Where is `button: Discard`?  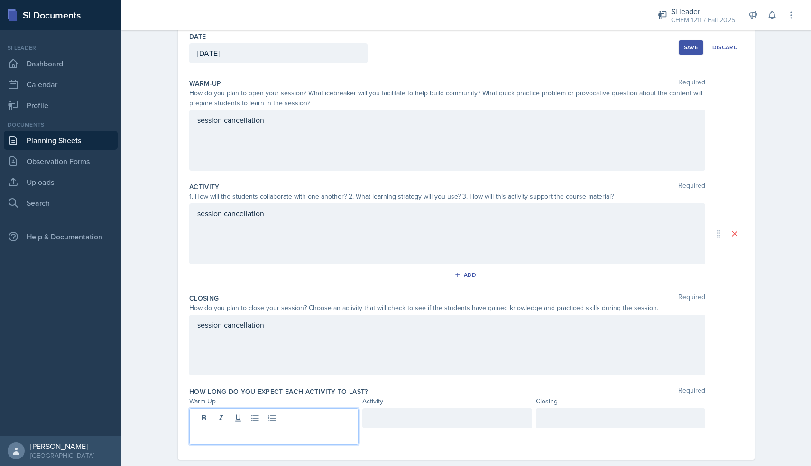 button: Discard is located at coordinates (725, 47).